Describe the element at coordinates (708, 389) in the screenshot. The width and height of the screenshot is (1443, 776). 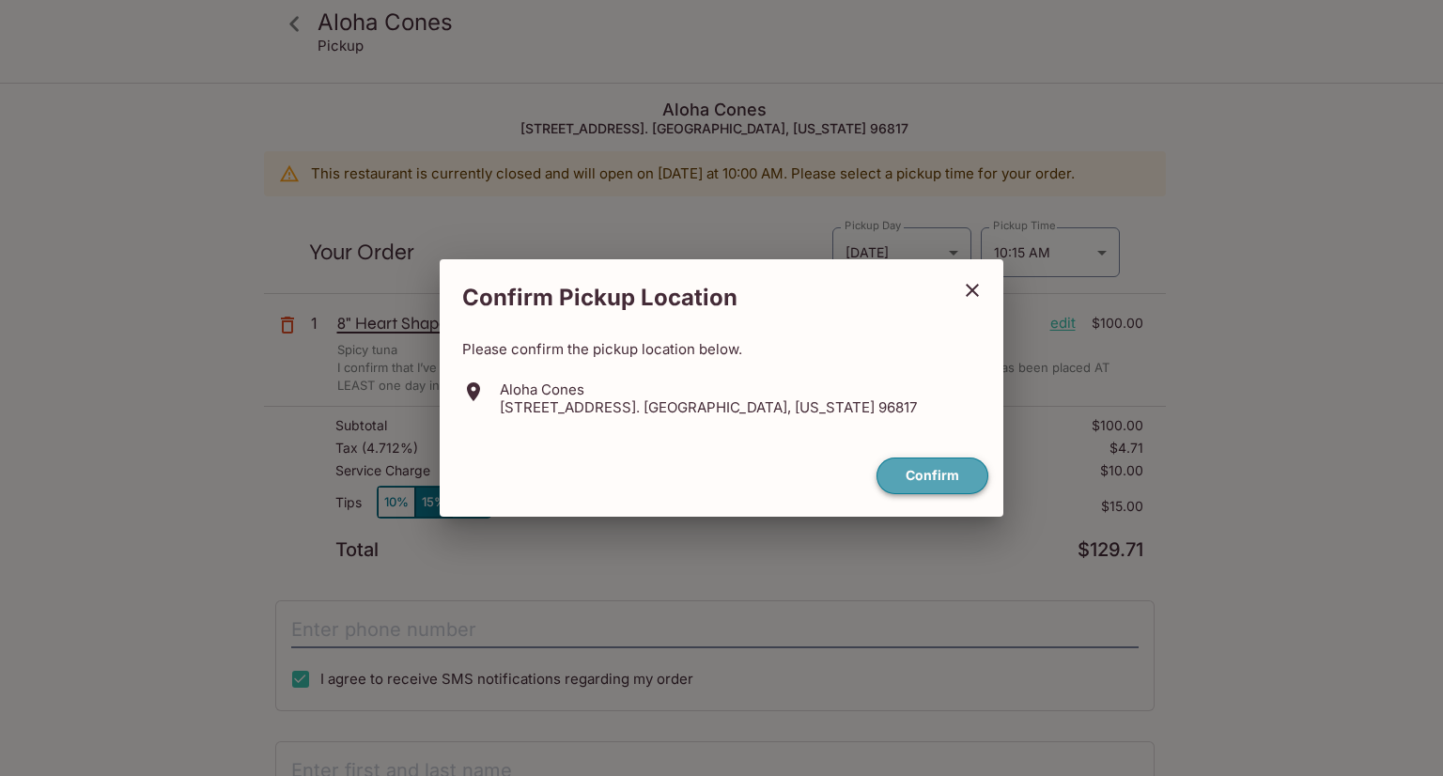
I see `p: Aloha Cones` at that location.